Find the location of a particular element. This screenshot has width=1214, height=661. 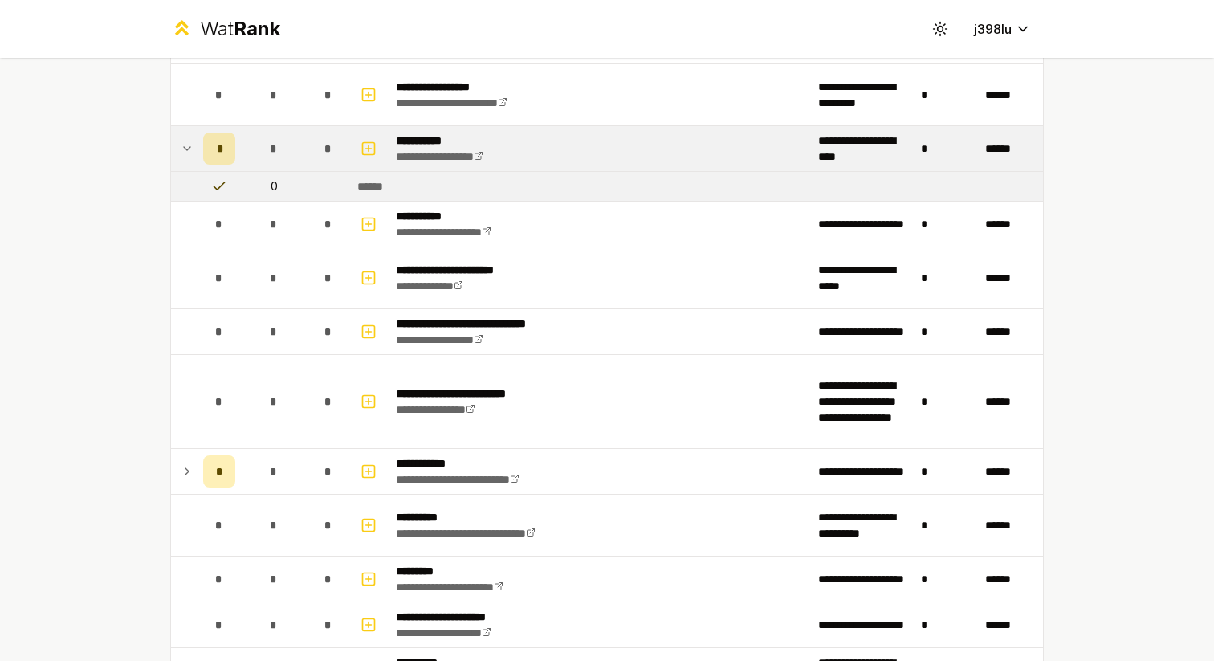

div: Wat is located at coordinates (240, 29).